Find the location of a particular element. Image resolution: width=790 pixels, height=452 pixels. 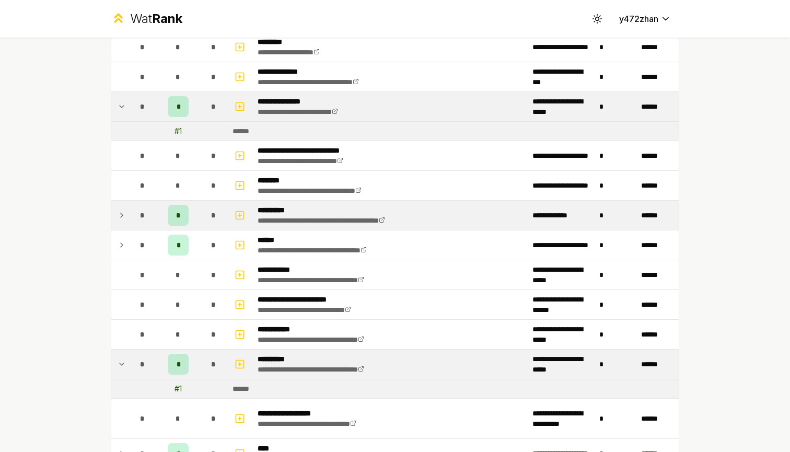

button: y472zhan is located at coordinates (645, 19).